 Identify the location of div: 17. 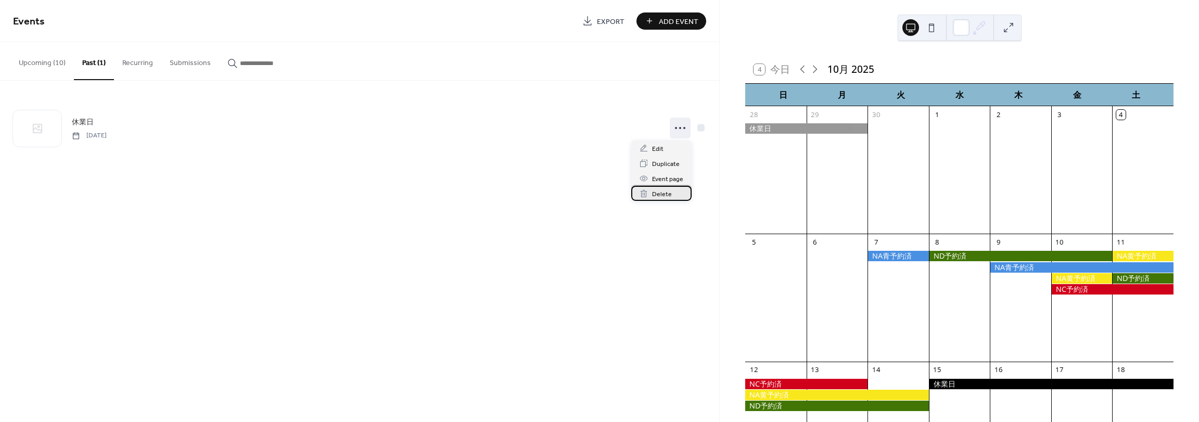
(1059, 370).